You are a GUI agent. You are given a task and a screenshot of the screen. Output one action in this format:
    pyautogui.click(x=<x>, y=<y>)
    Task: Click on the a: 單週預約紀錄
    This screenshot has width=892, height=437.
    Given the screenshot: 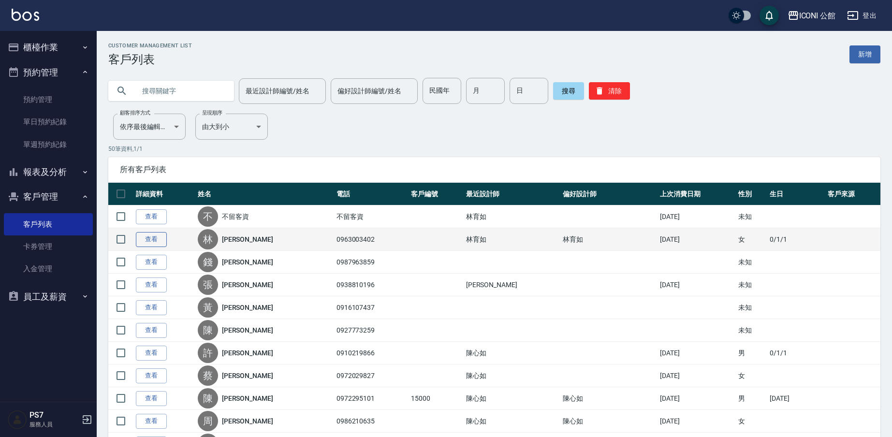 What is the action you would take?
    pyautogui.click(x=48, y=145)
    